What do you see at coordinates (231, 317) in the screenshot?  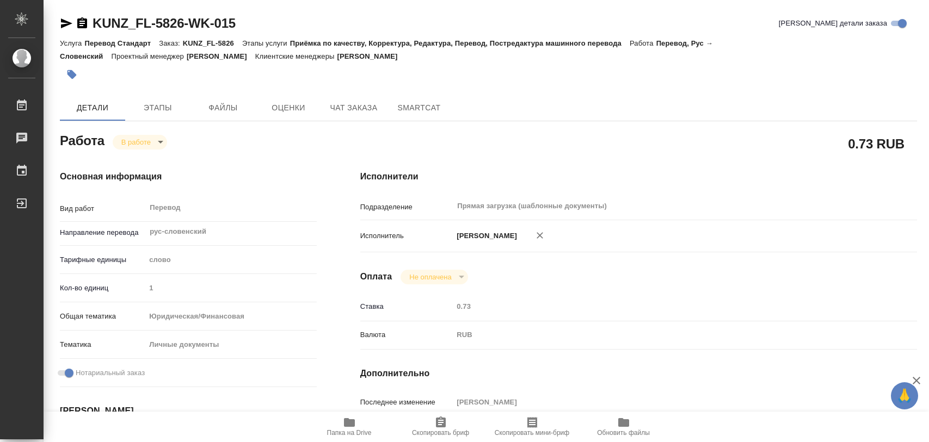 I see `div: Юридическая/Финансовая` at bounding box center [231, 317].